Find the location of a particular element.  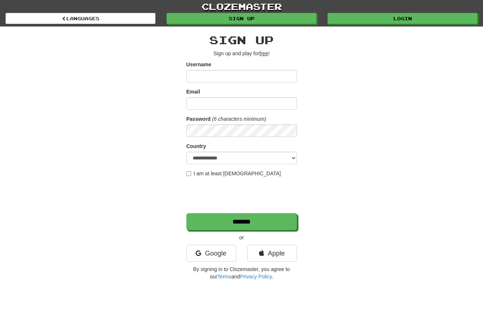

a: Languages is located at coordinates (80, 18).